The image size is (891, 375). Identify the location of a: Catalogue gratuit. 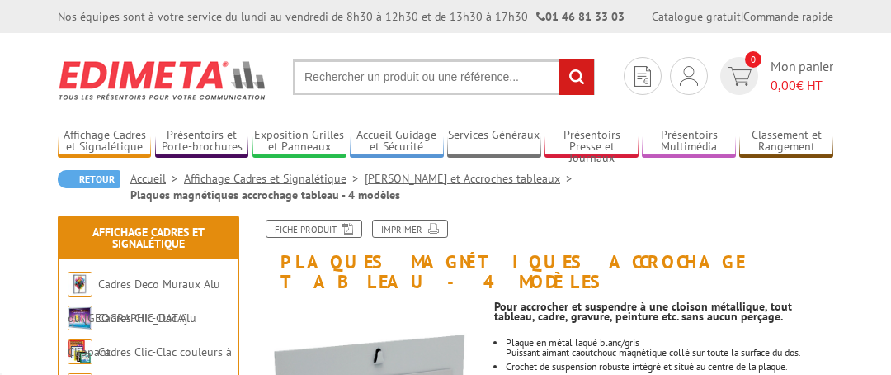
(696, 17).